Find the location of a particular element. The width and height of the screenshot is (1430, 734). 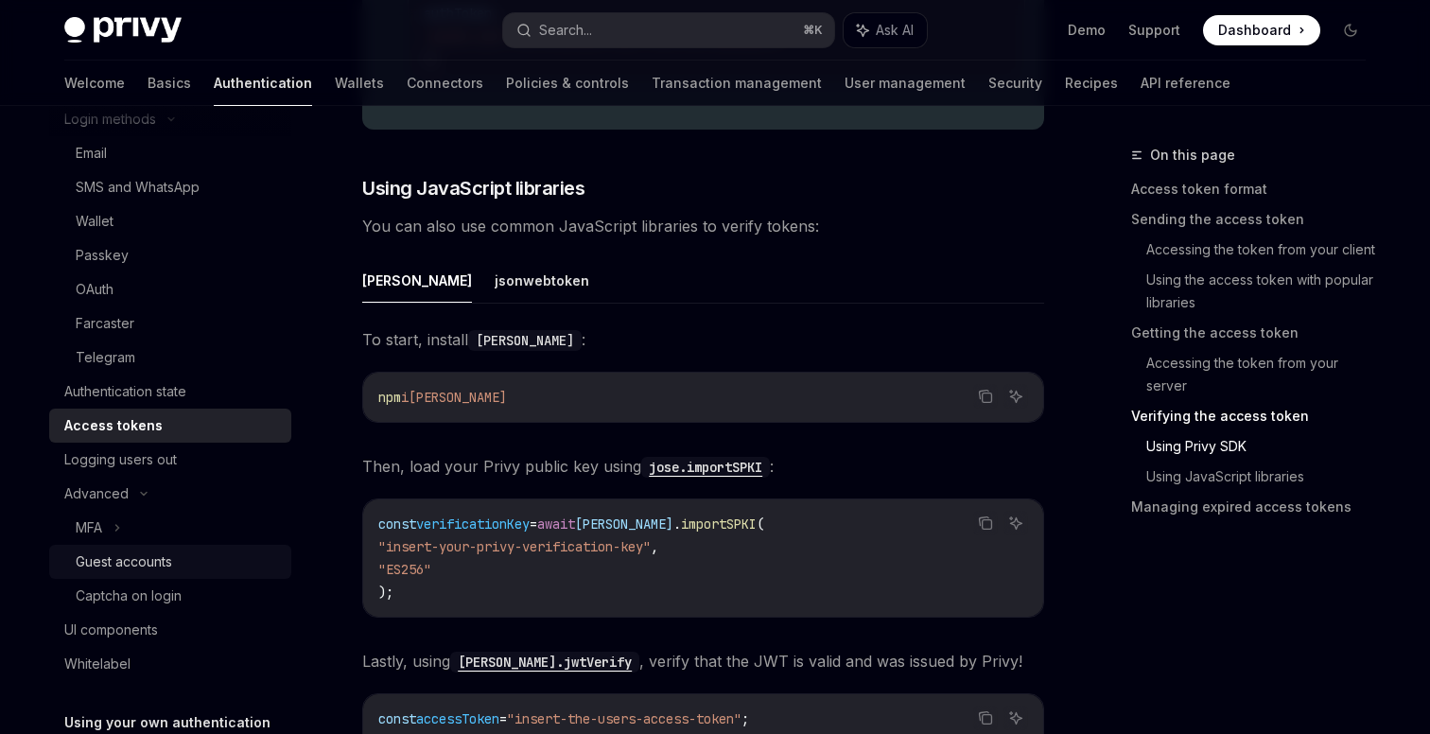

a: Access token format is located at coordinates (1256, 189).